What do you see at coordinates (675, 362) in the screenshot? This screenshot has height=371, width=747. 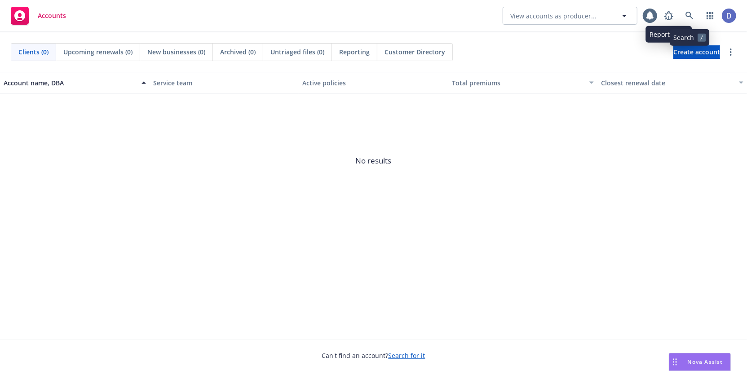 I see `div: Drag to move` at bounding box center [675, 362].